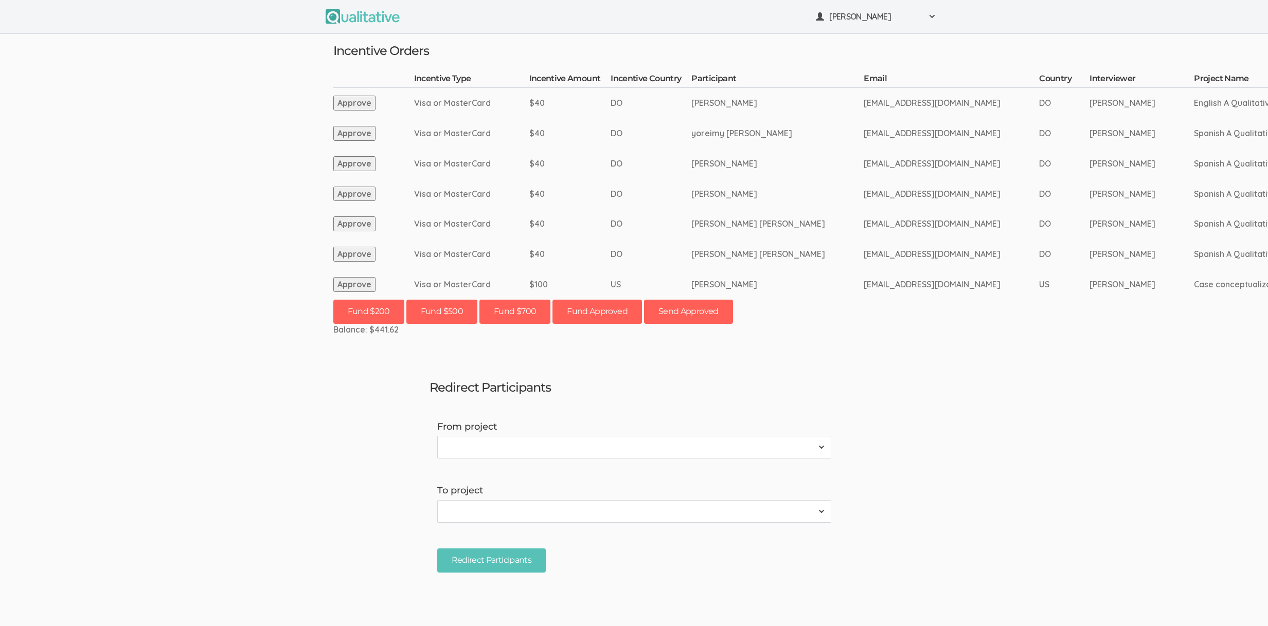  Describe the element at coordinates (634, 330) in the screenshot. I see `div: Balance: $441.62` at that location.